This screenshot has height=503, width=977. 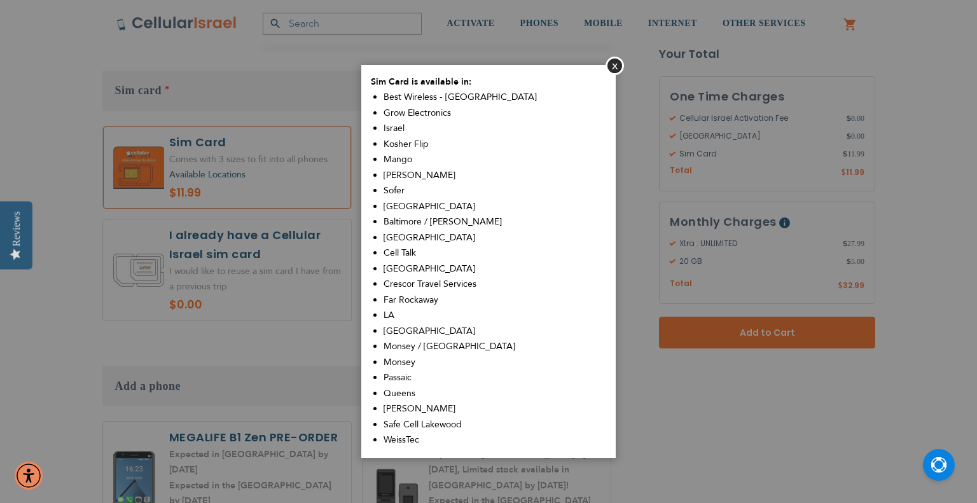 What do you see at coordinates (421, 81) in the screenshot?
I see `span: Sim Card is available in:` at bounding box center [421, 81].